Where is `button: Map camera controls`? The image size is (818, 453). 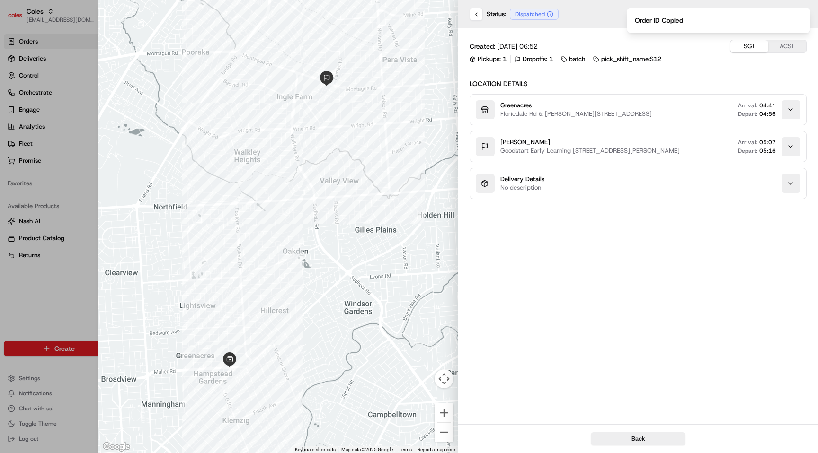 button: Map camera controls is located at coordinates (444, 379).